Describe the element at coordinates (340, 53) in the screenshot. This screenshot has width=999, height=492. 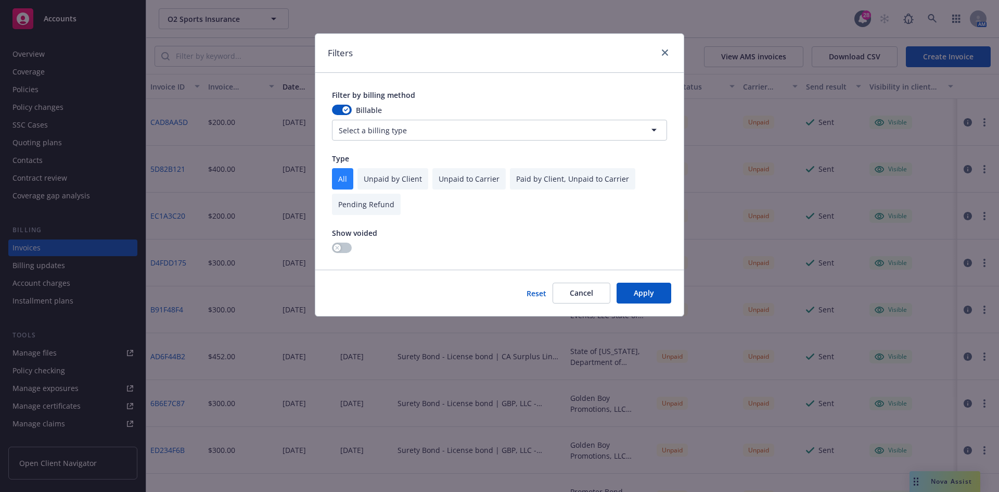
I see `h1: Filters` at that location.